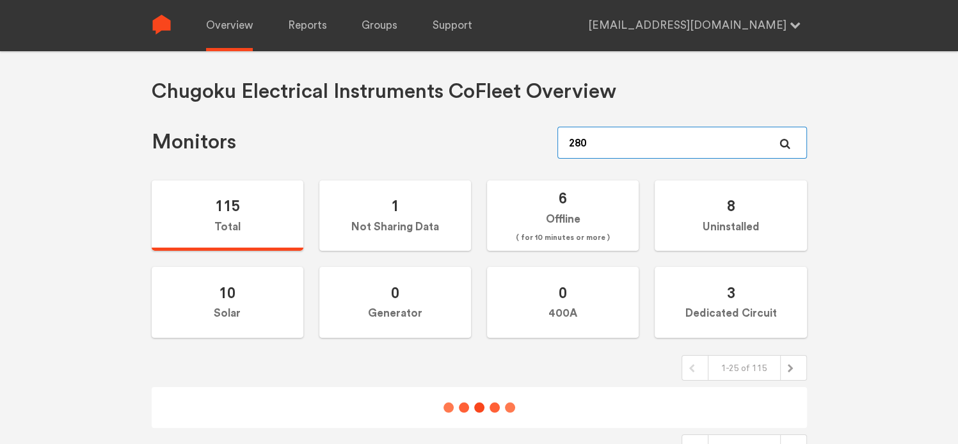 This screenshot has width=958, height=444. I want to click on label: 400A, so click(563, 302).